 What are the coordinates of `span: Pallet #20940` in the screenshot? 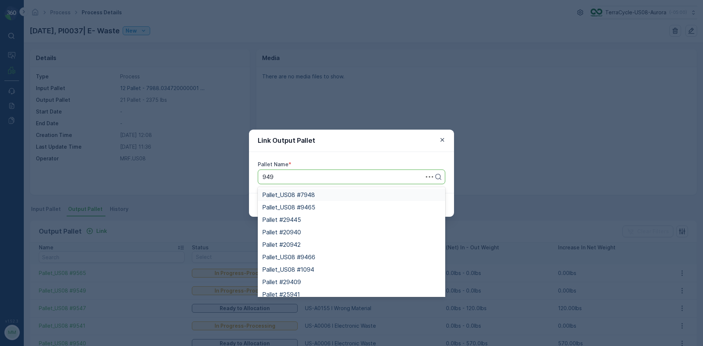 It's located at (282, 232).